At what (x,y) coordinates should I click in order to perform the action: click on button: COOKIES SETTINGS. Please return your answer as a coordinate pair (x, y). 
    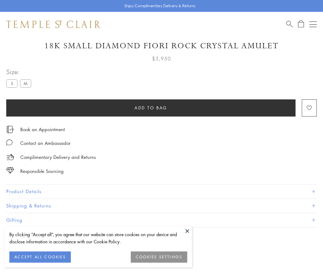
    Looking at the image, I should click on (159, 257).